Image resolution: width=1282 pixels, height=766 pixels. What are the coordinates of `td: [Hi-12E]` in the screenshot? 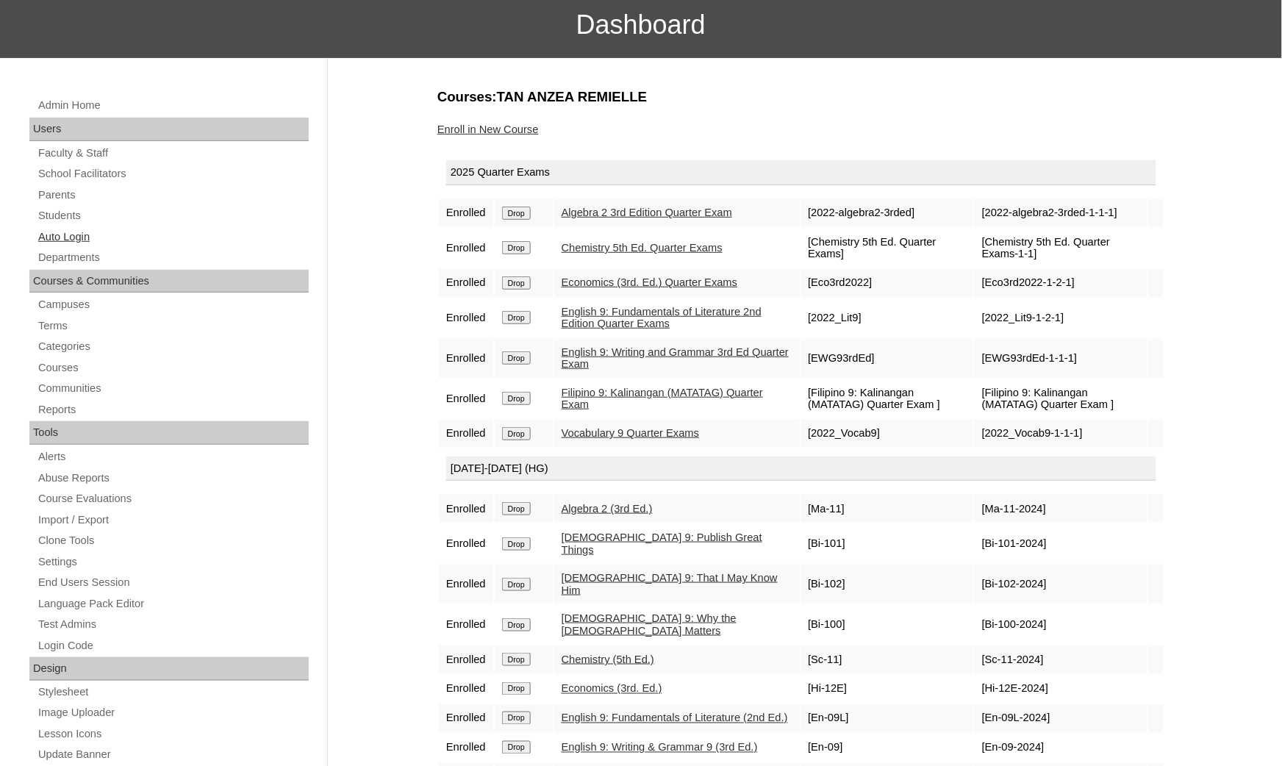 It's located at (887, 689).